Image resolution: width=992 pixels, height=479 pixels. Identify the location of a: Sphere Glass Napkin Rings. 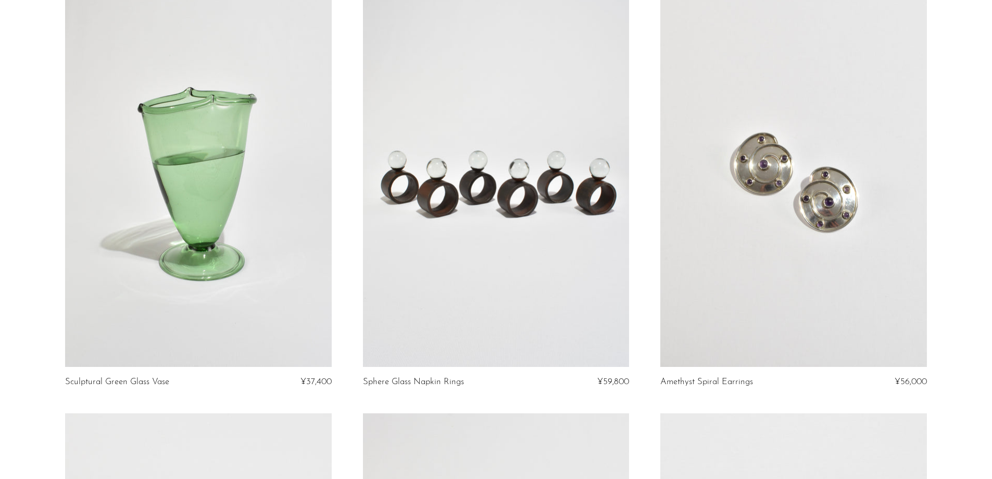
(413, 382).